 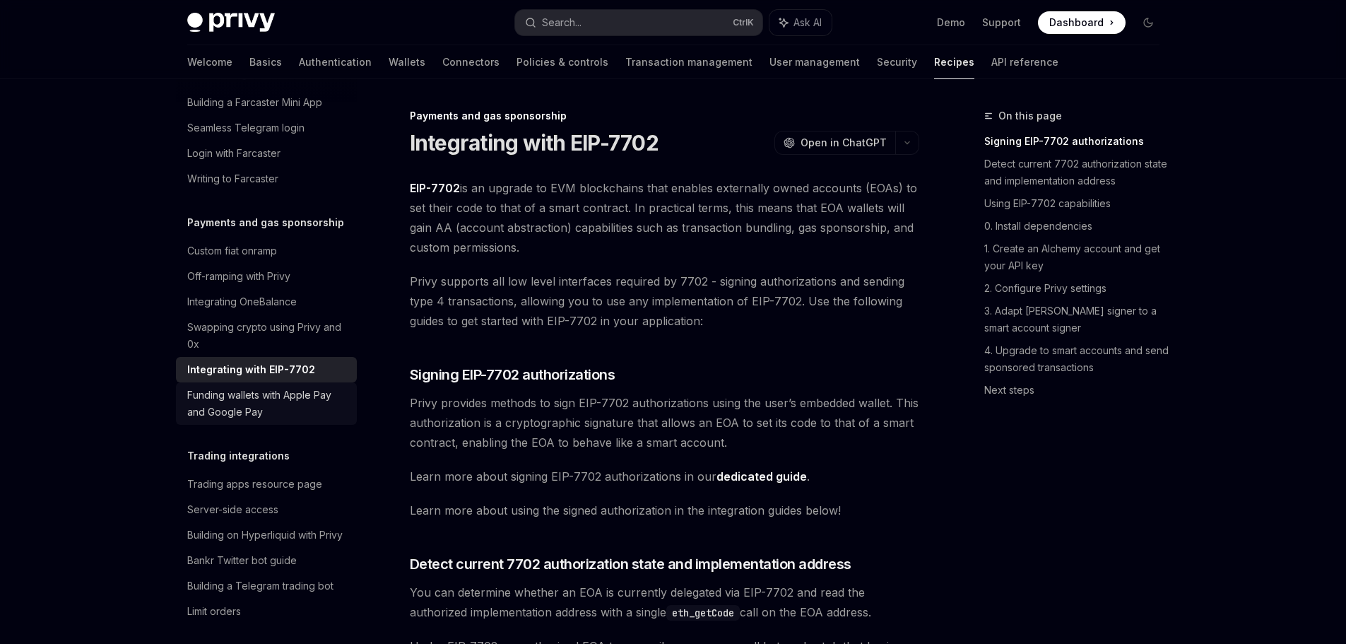 I want to click on a: Bankr Twitter bot guide, so click(x=266, y=560).